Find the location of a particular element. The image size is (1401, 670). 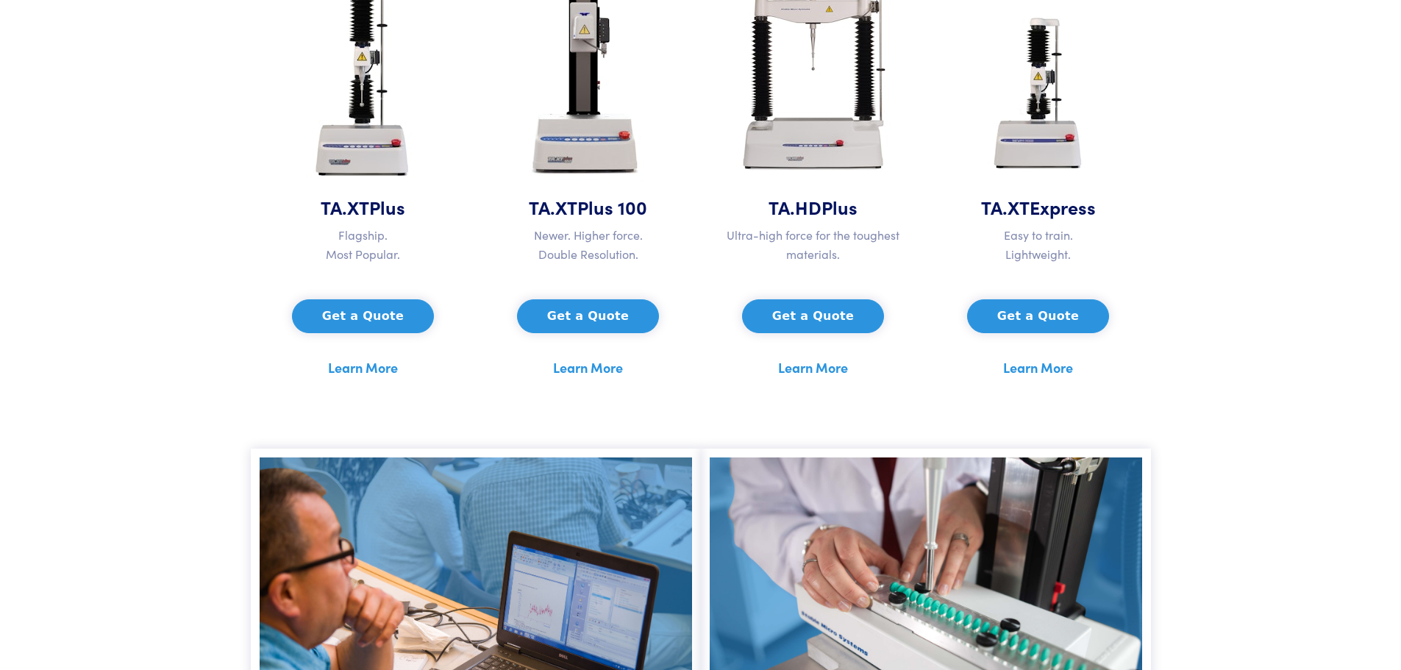

h5: TA.HD is located at coordinates (814, 207).